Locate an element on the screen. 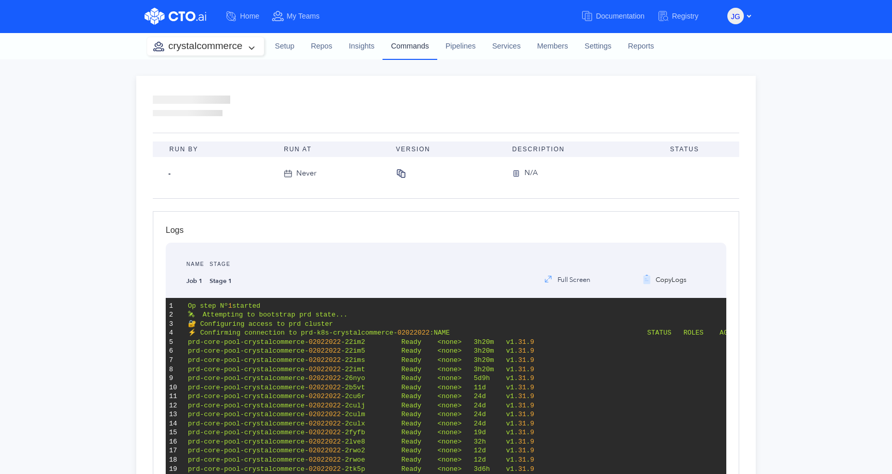 Image resolution: width=892 pixels, height=474 pixels. a: Registry is located at coordinates (684, 16).